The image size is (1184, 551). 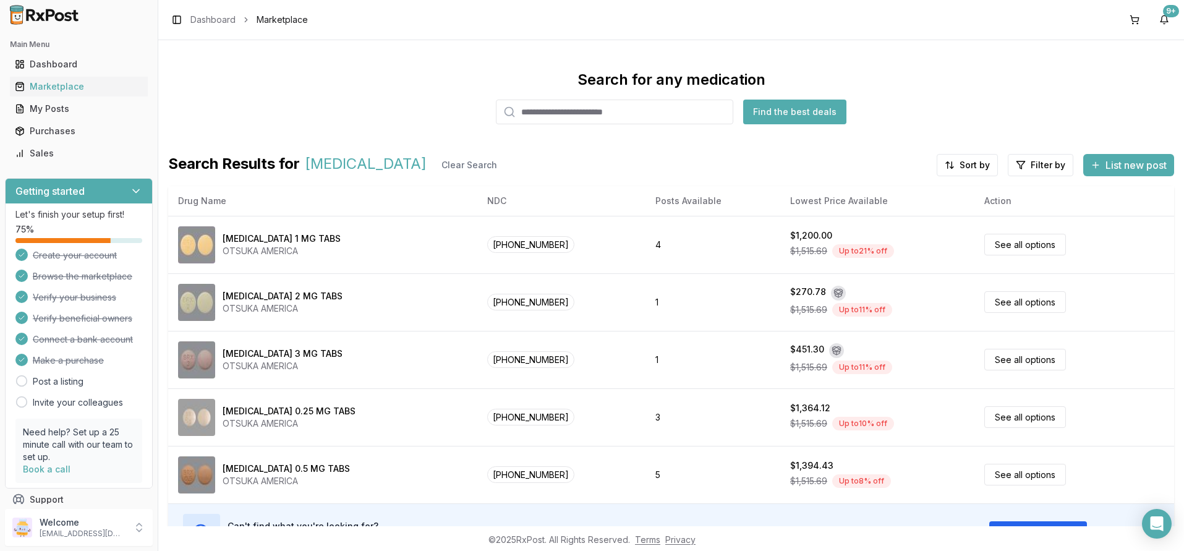 What do you see at coordinates (74, 297) in the screenshot?
I see `span: Verify your business` at bounding box center [74, 297].